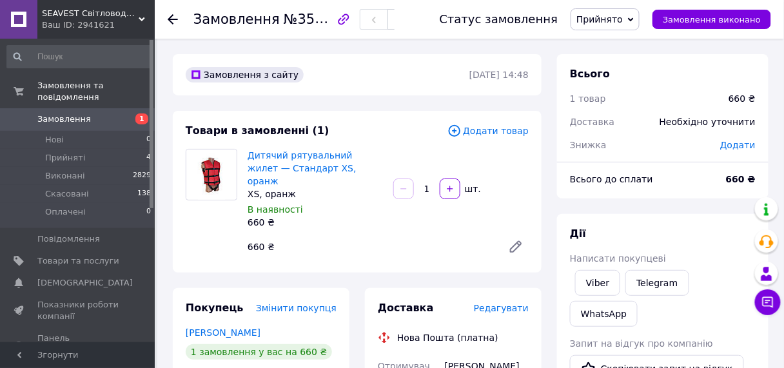 This screenshot has height=368, width=784. I want to click on span: 1, so click(142, 119).